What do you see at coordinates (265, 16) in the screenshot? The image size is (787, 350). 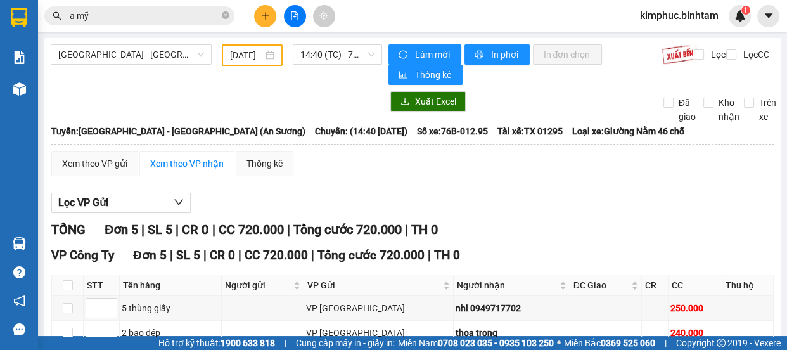 I see `button: plus` at bounding box center [265, 16].